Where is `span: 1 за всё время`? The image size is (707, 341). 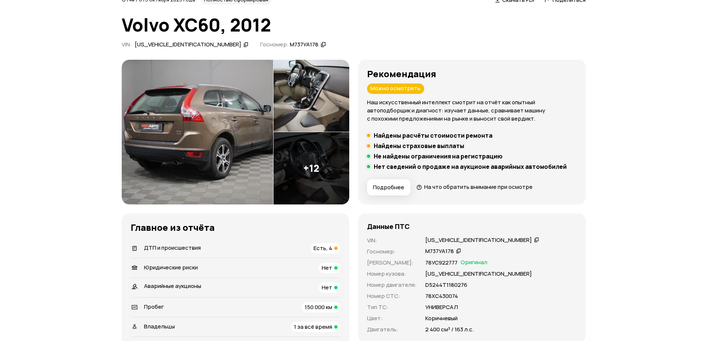 span: 1 за всё время is located at coordinates (313, 326).